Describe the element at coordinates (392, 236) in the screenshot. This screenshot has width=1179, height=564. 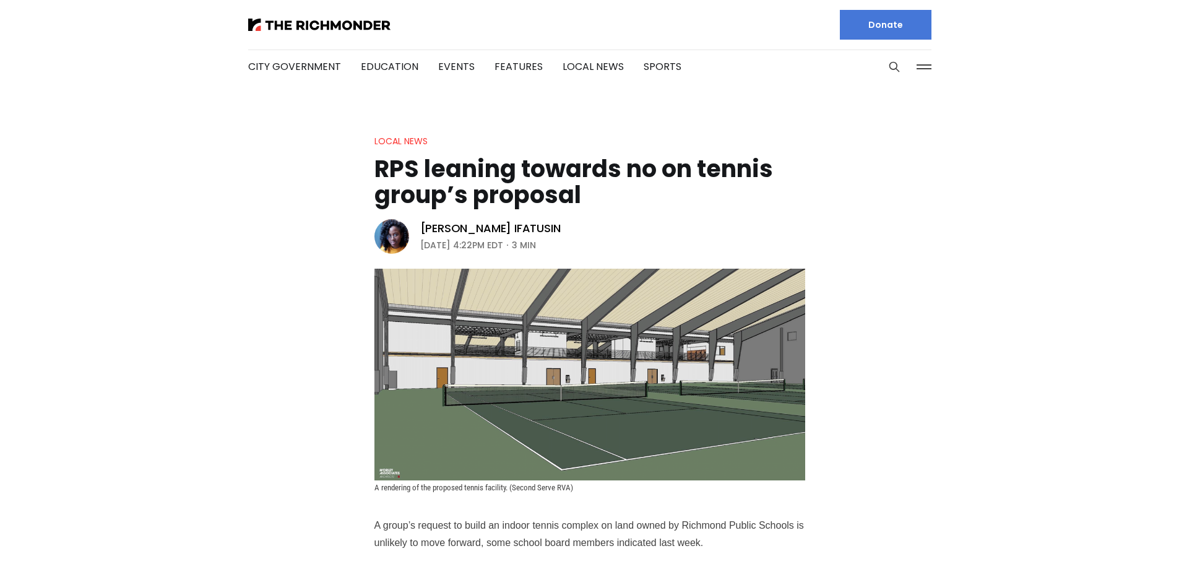
I see `img: Victoria A. Ifatusin` at that location.